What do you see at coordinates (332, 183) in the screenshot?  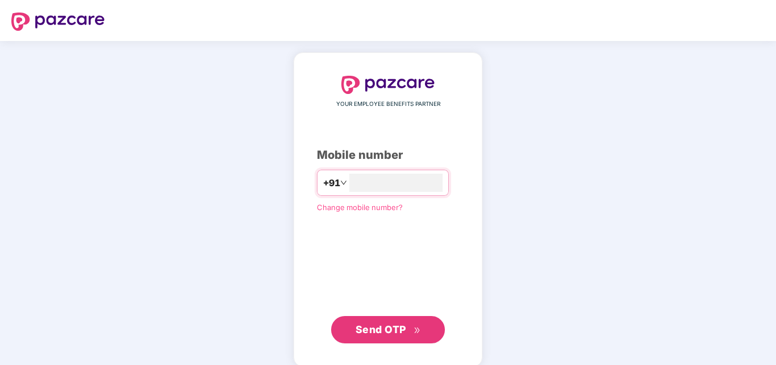 I see `span: +91` at bounding box center [332, 183].